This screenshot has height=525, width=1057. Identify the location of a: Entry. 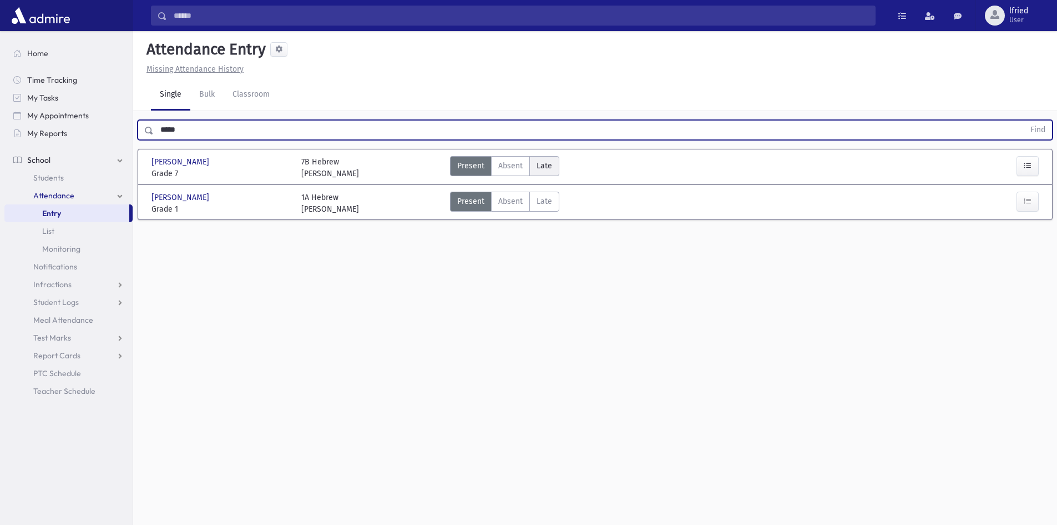
(67, 213).